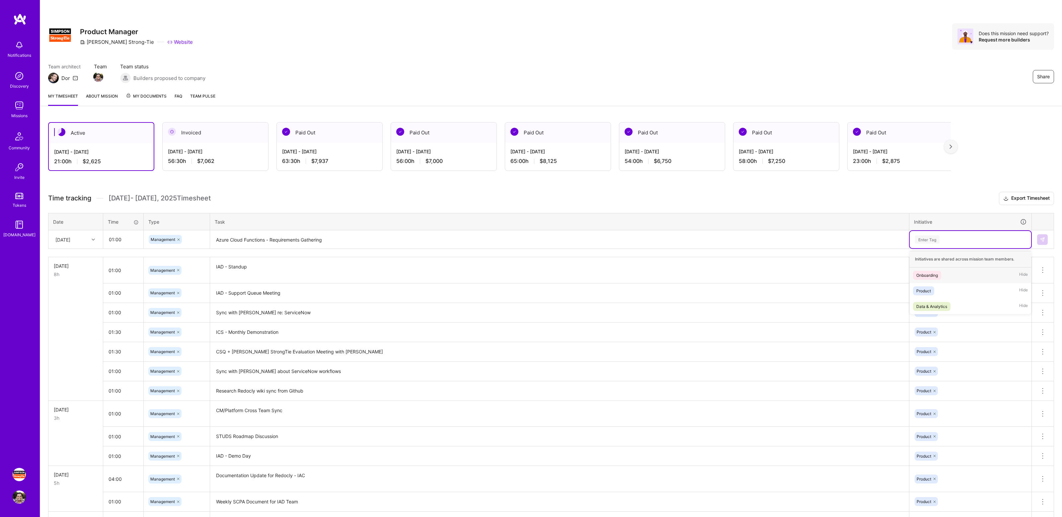  What do you see at coordinates (777, 161) in the screenshot?
I see `span: $7,250` at bounding box center [777, 161].